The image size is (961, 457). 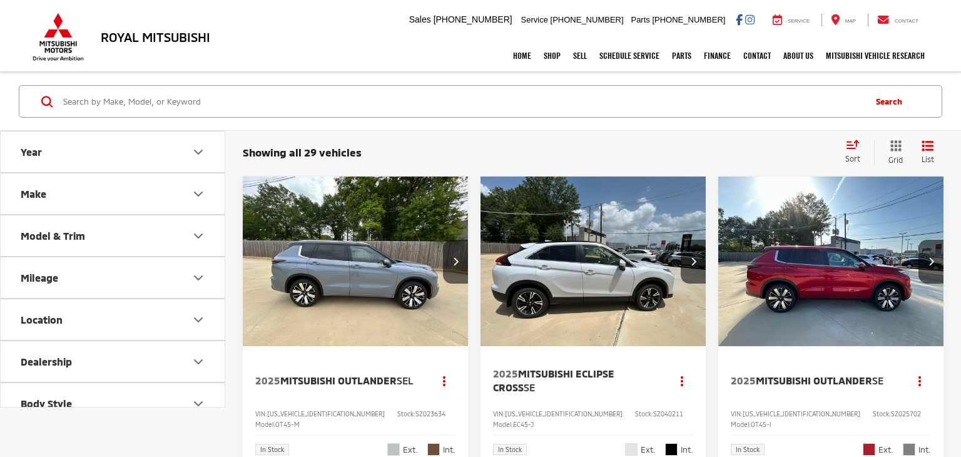 What do you see at coordinates (892, 152) in the screenshot?
I see `button: Grid View` at bounding box center [892, 152].